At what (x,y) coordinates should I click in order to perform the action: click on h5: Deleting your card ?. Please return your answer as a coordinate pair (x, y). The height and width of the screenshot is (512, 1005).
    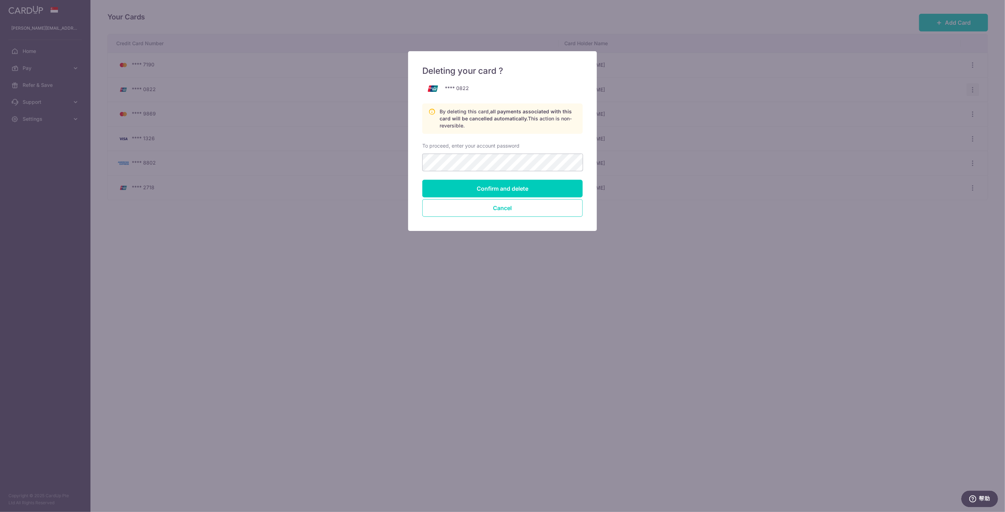
    Looking at the image, I should click on (502, 71).